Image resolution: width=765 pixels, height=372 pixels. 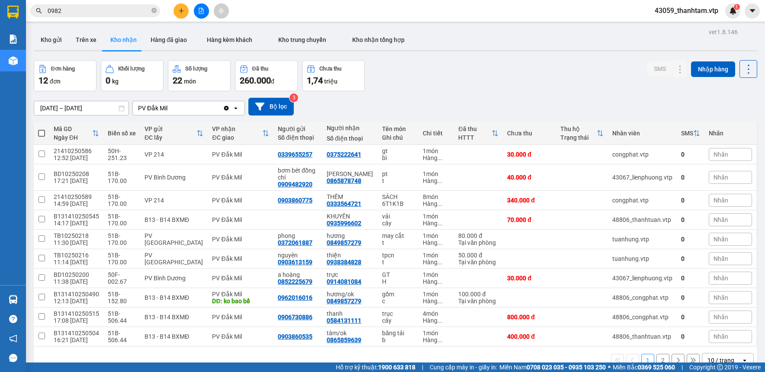 What do you see at coordinates (723, 32) in the screenshot?
I see `div: ver 1.8.146` at bounding box center [723, 32].